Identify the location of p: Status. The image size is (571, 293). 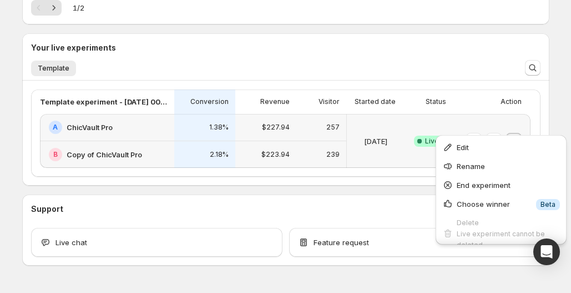
(436, 102).